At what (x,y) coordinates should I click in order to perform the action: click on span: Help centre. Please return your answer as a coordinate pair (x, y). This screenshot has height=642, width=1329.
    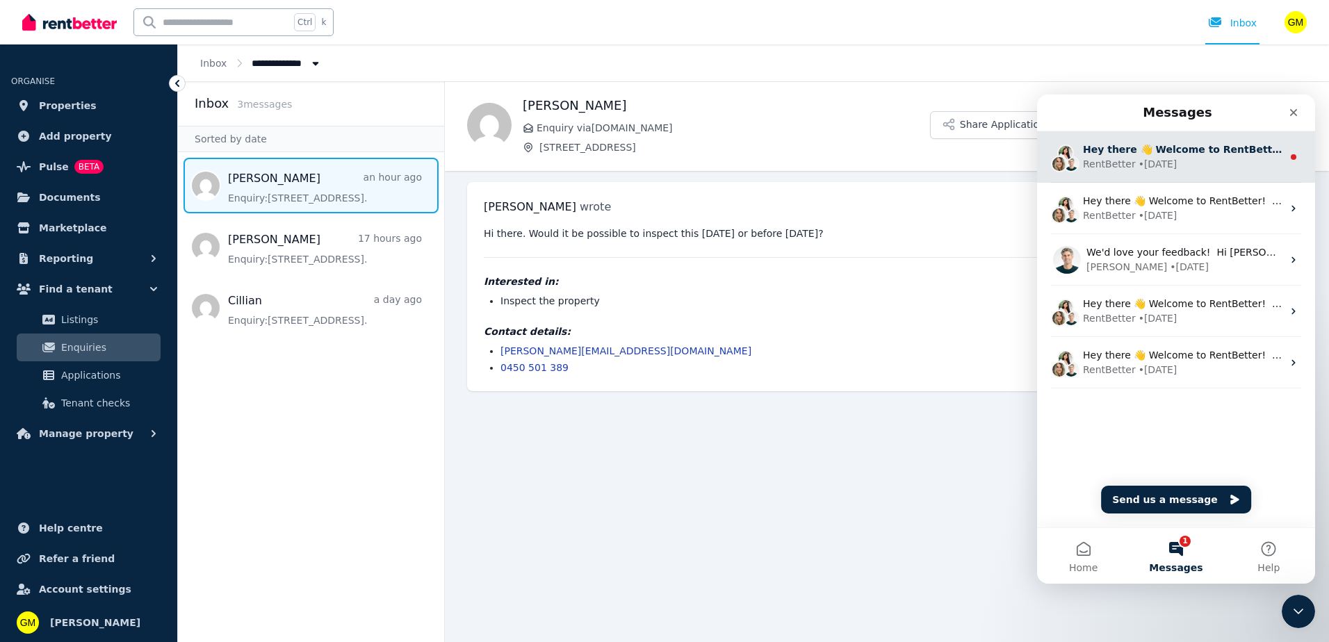
    Looking at the image, I should click on (71, 528).